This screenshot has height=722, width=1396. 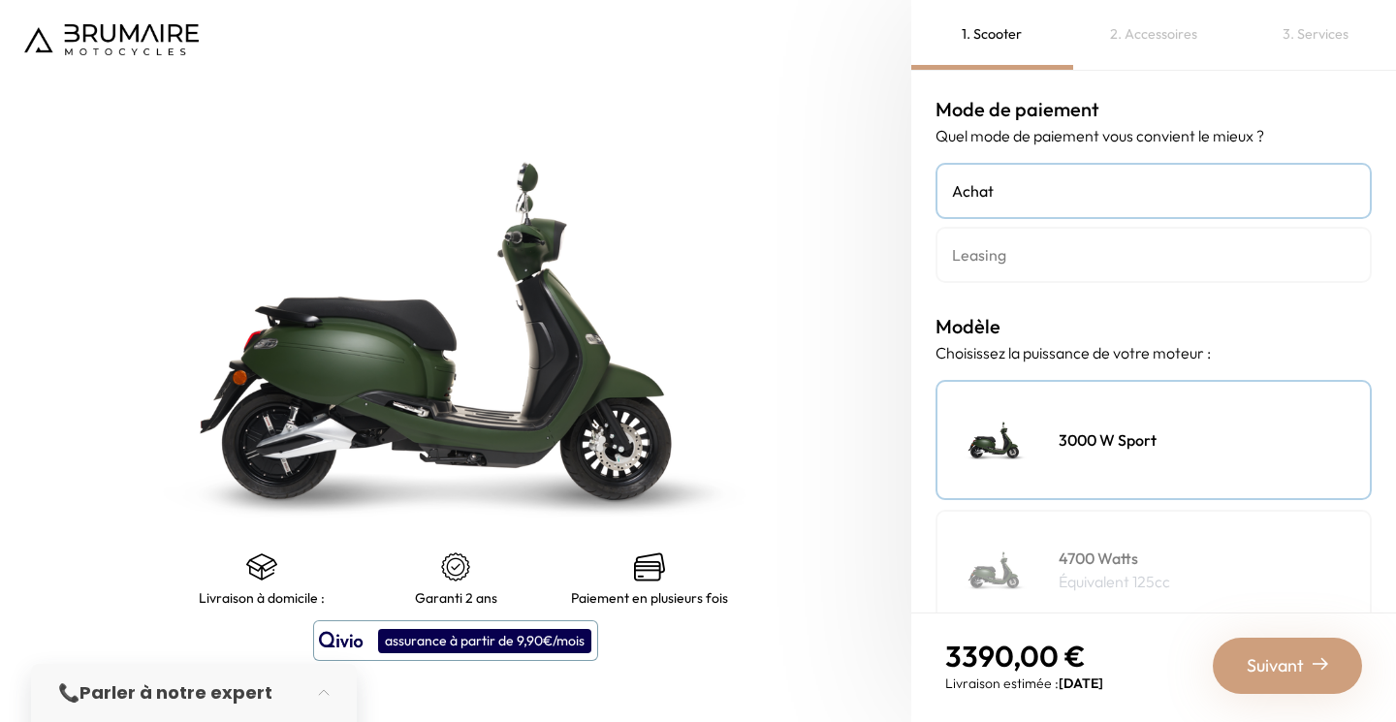 I want to click on img: Logo de Brumaire, so click(x=112, y=40).